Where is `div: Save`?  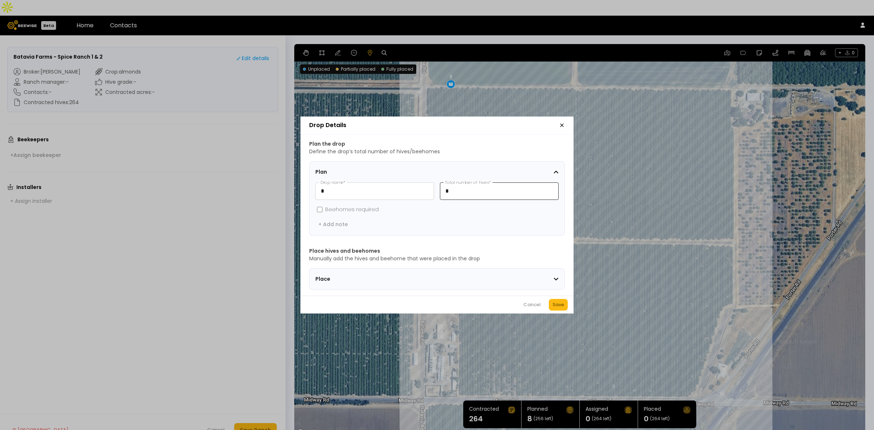 div: Save is located at coordinates (559, 305).